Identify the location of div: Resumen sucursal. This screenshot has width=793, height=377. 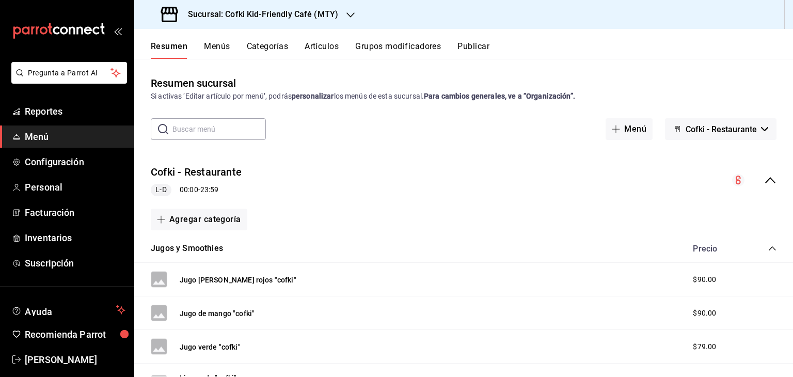
(193, 83).